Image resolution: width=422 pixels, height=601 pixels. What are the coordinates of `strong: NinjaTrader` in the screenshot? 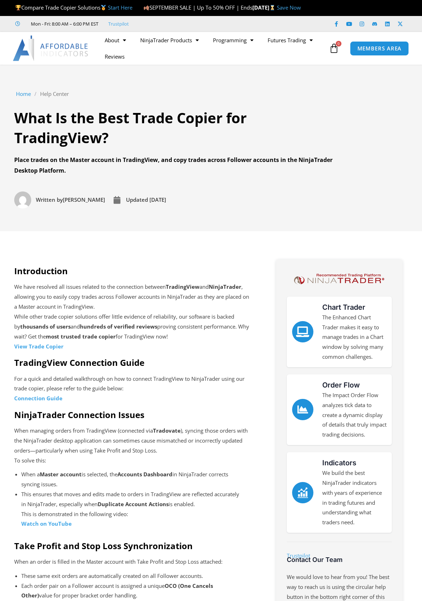 It's located at (225, 287).